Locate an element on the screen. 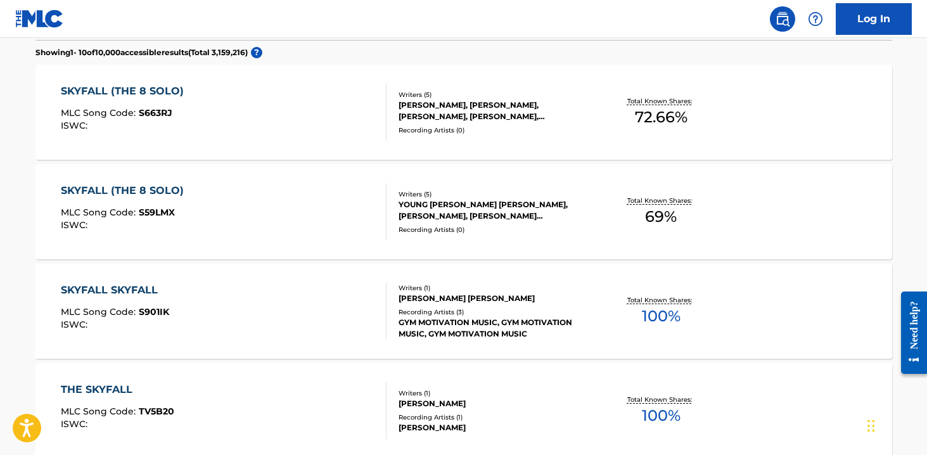 This screenshot has height=455, width=927. div: Need help? is located at coordinates (22, 43).